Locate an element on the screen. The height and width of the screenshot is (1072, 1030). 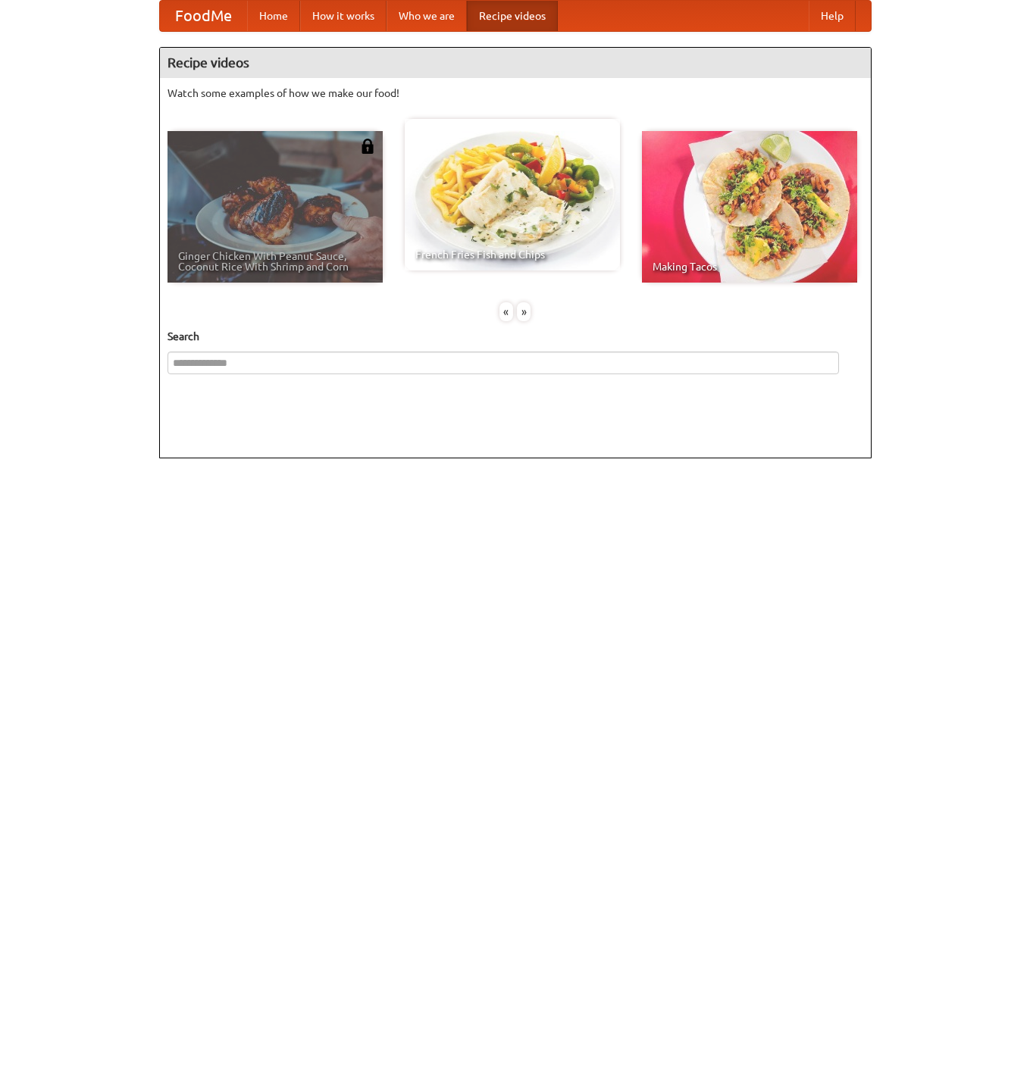
a: Help is located at coordinates (832, 16).